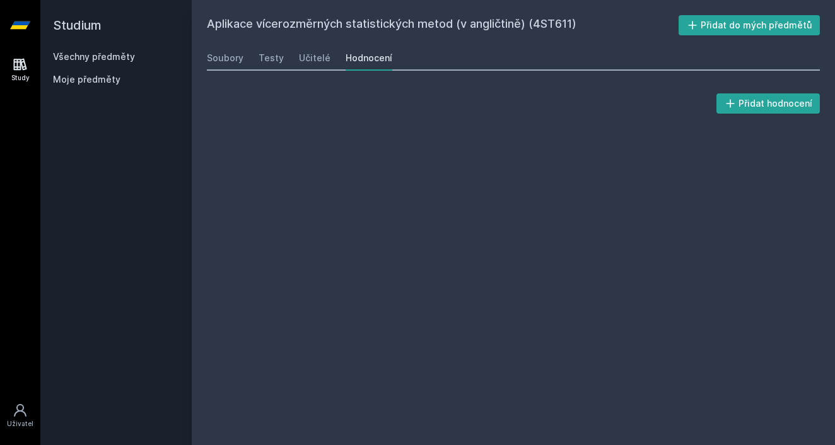 The width and height of the screenshot is (835, 445). What do you see at coordinates (768, 103) in the screenshot?
I see `a: Přidat hodnocení` at bounding box center [768, 103].